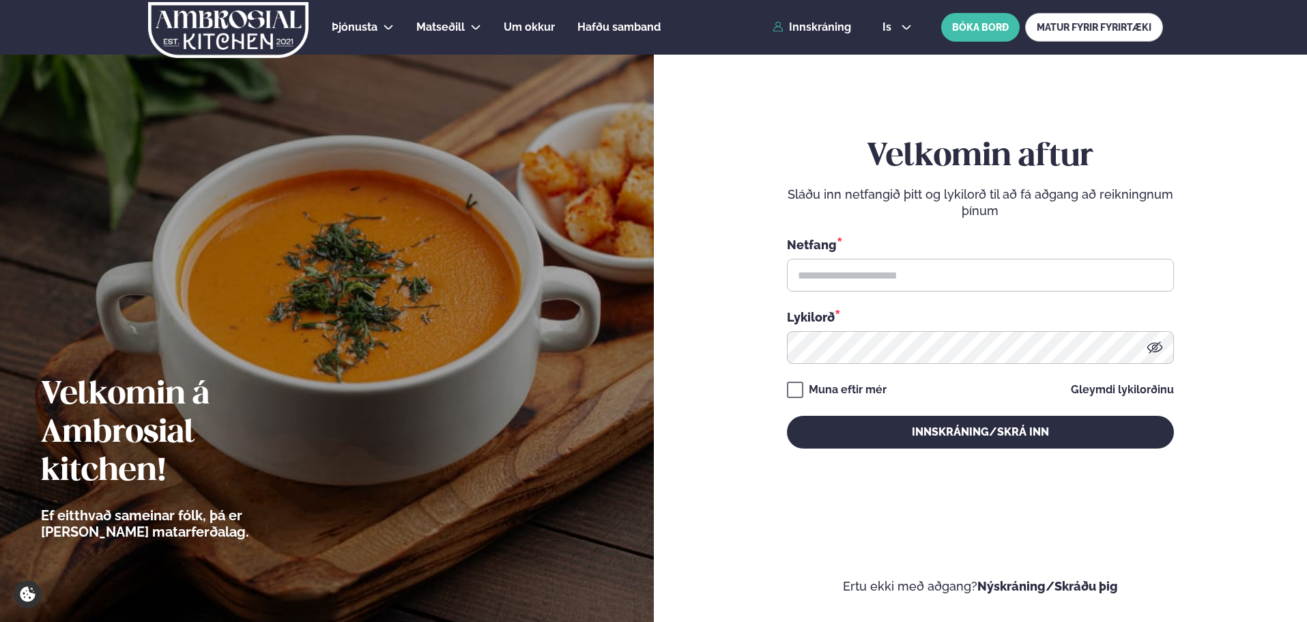 This screenshot has height=622, width=1307. Describe the element at coordinates (529, 27) in the screenshot. I see `span: Um okkur` at that location.